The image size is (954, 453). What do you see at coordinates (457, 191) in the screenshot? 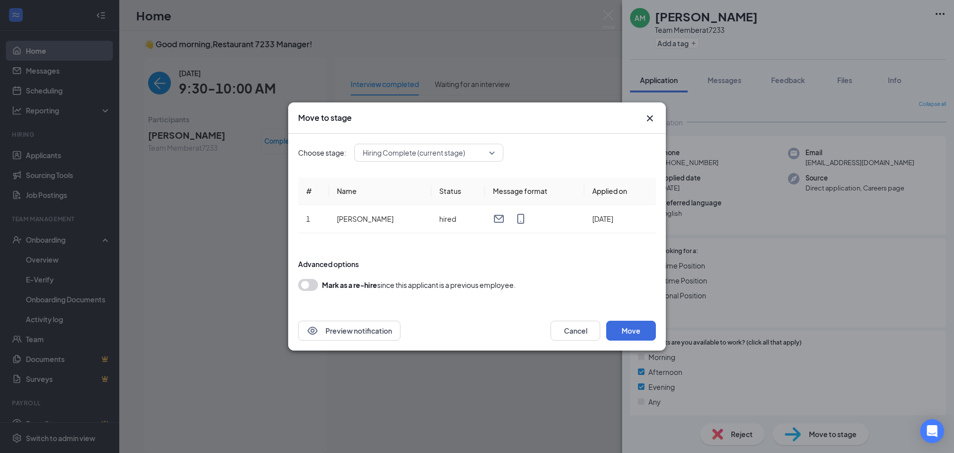
I see `th: Status` at bounding box center [457, 191].